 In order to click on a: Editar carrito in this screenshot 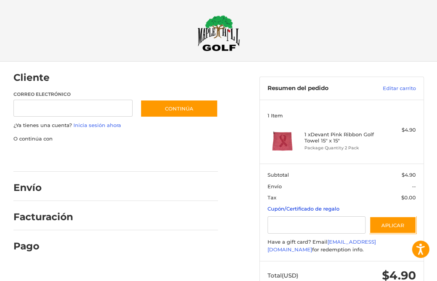, I will do `click(390, 88)`.